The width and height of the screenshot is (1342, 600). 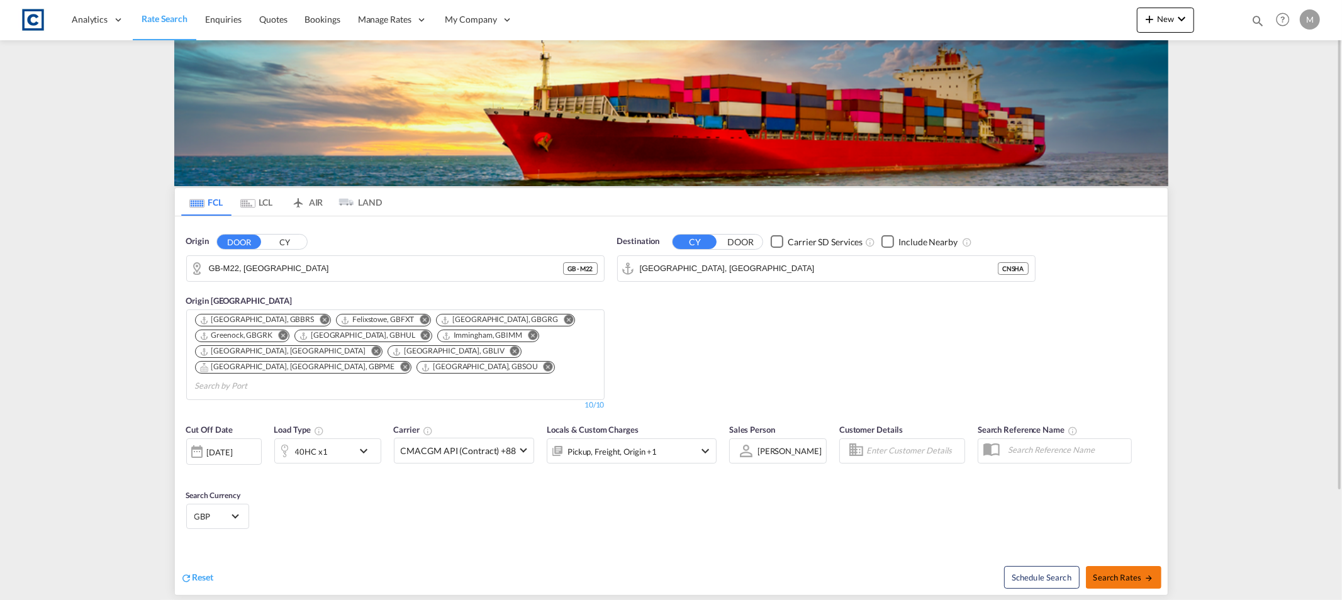 I want to click on md-input-container: GB-M22, Manchester, so click(x=395, y=269).